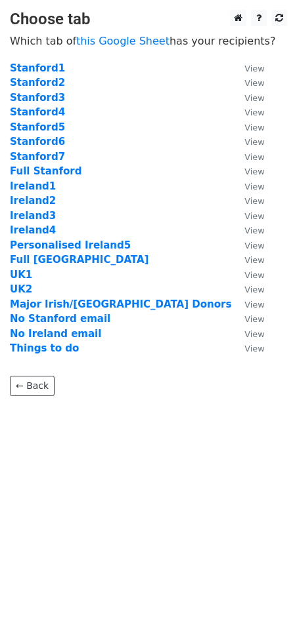  What do you see at coordinates (33, 186) in the screenshot?
I see `strong: Ireland1` at bounding box center [33, 186].